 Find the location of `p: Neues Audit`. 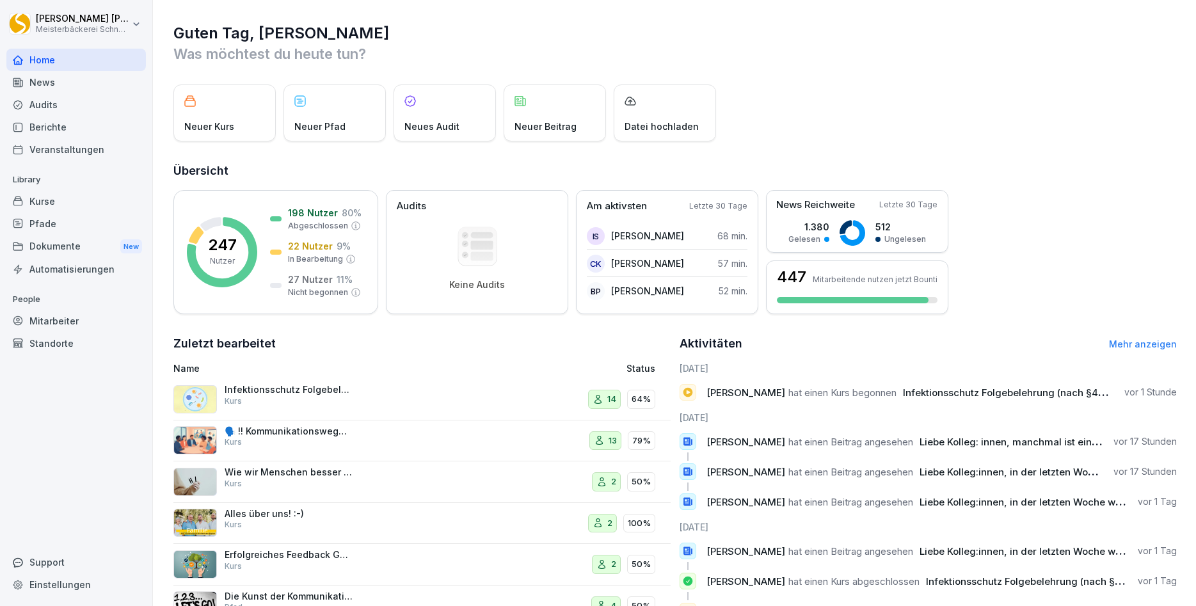

p: Neues Audit is located at coordinates (432, 126).